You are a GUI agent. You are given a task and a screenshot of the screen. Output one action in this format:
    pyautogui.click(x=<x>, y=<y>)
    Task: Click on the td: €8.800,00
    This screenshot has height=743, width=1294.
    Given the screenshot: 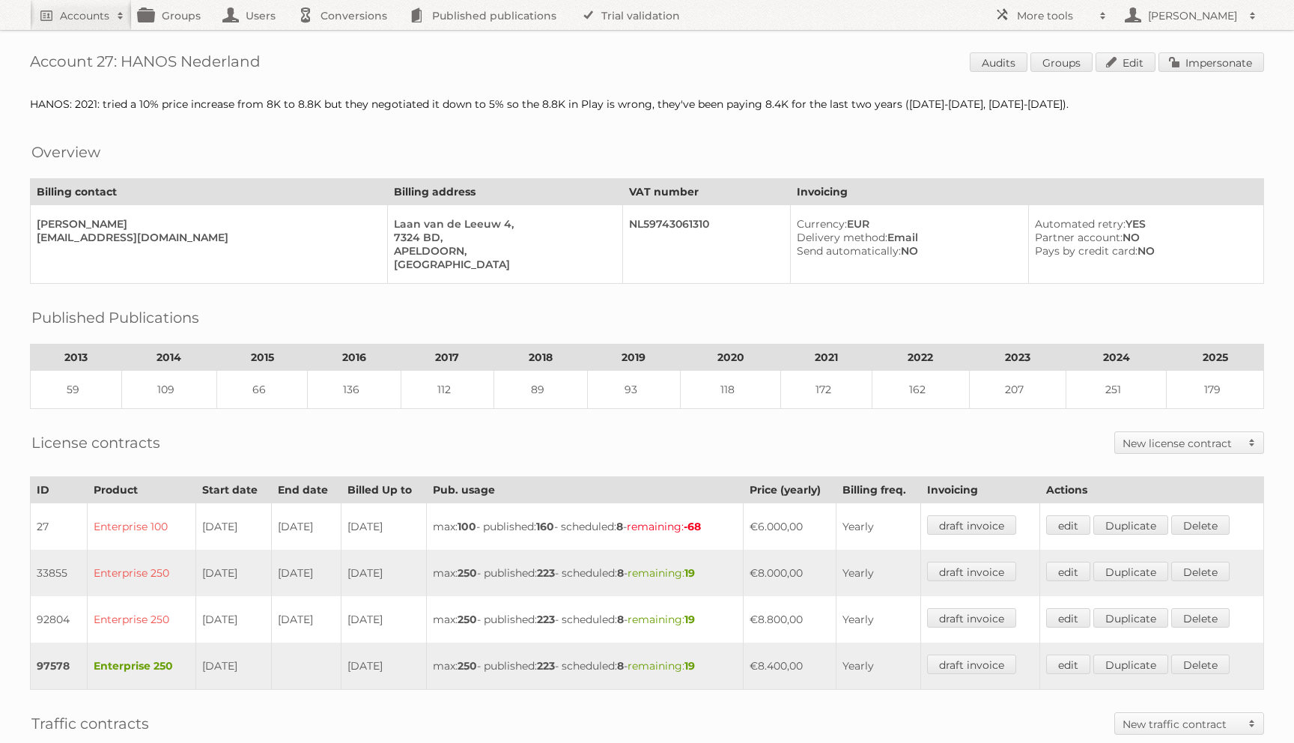 What is the action you would take?
    pyautogui.click(x=790, y=619)
    